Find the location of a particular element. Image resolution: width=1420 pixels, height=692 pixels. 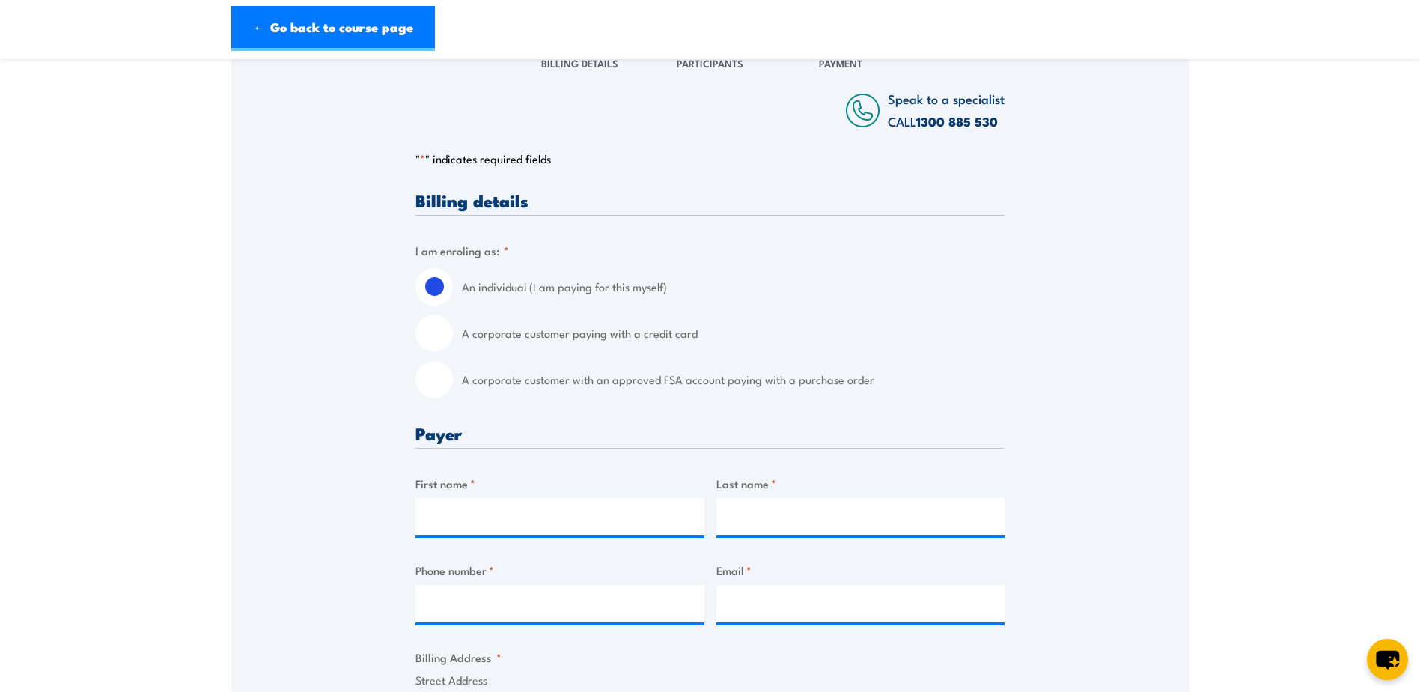

label: Street Address is located at coordinates (710, 680).